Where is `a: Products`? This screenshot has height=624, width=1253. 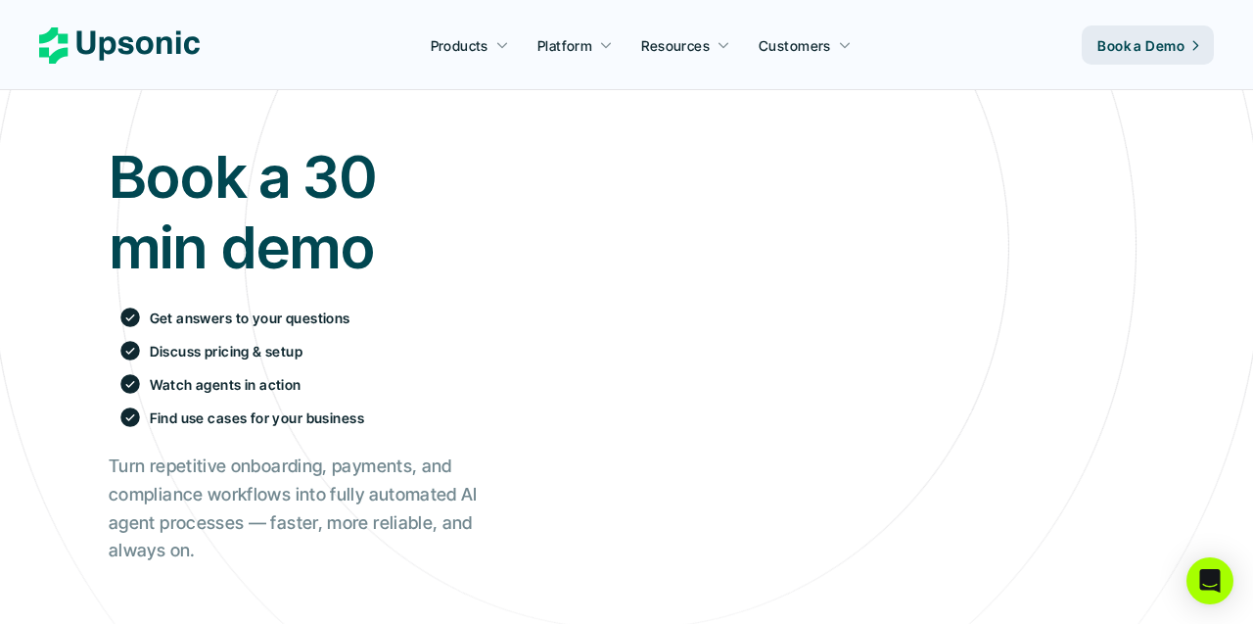
a: Products is located at coordinates (470, 45).